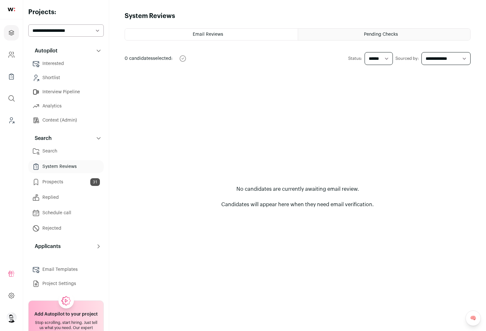 The width and height of the screenshot is (486, 331). I want to click on a: Schedule call, so click(66, 213).